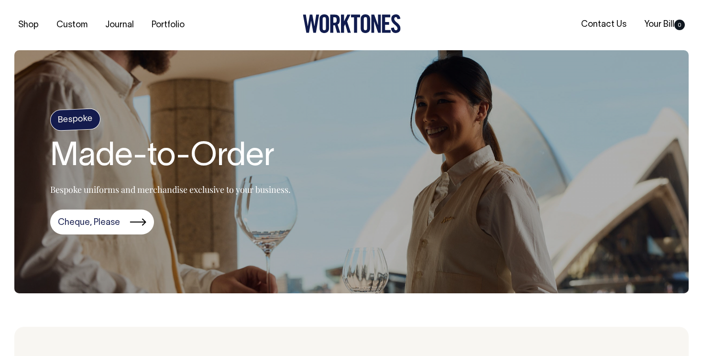 This screenshot has width=703, height=356. What do you see at coordinates (28, 25) in the screenshot?
I see `a: Shop` at bounding box center [28, 25].